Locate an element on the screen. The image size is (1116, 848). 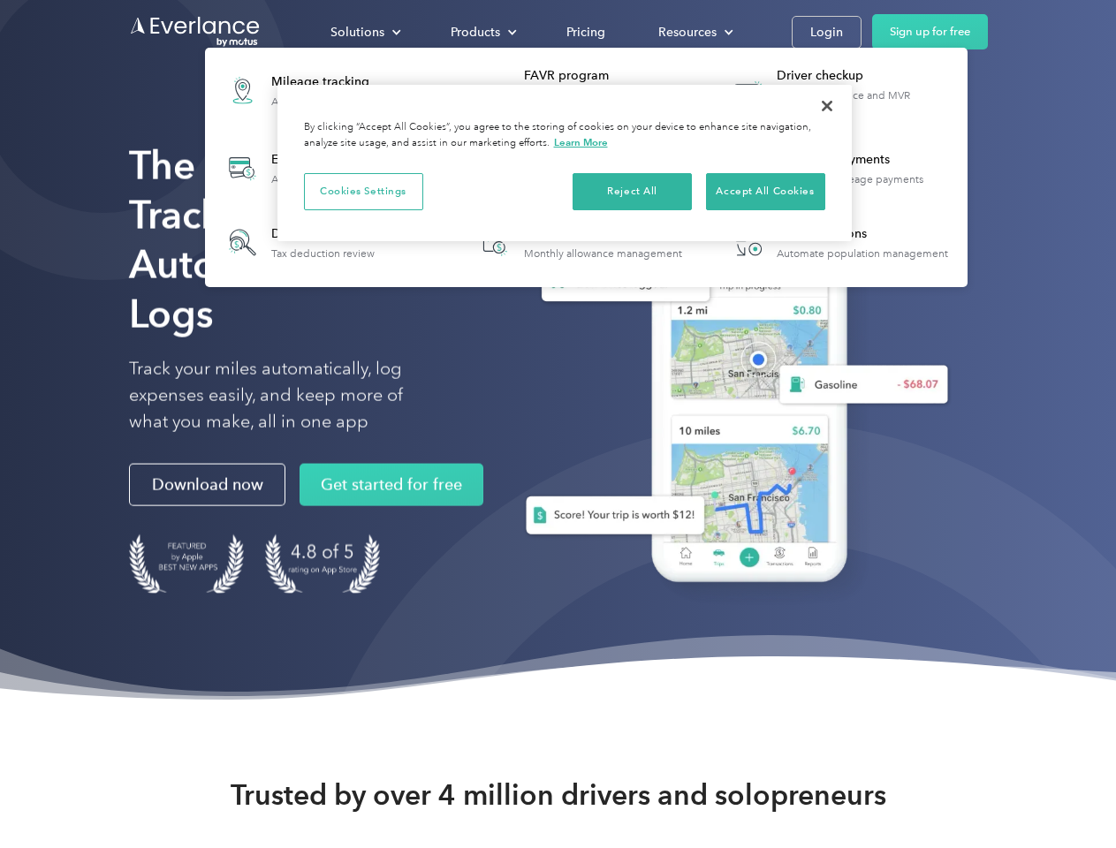
nav: Products is located at coordinates (586, 167).